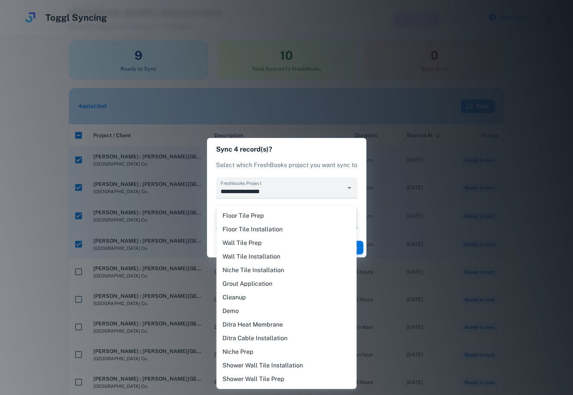  I want to click on li: Shower Wall Tile Installation, so click(286, 365).